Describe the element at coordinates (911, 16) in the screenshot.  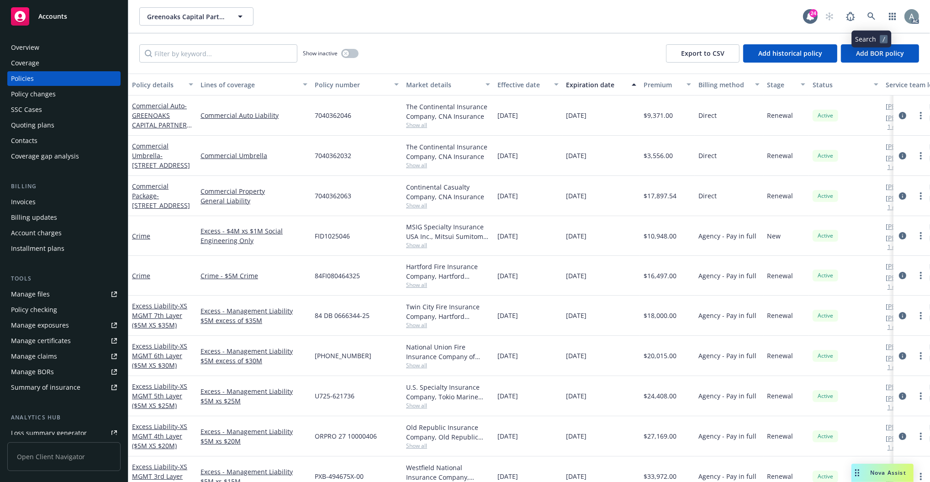
I see `img: photo` at that location.